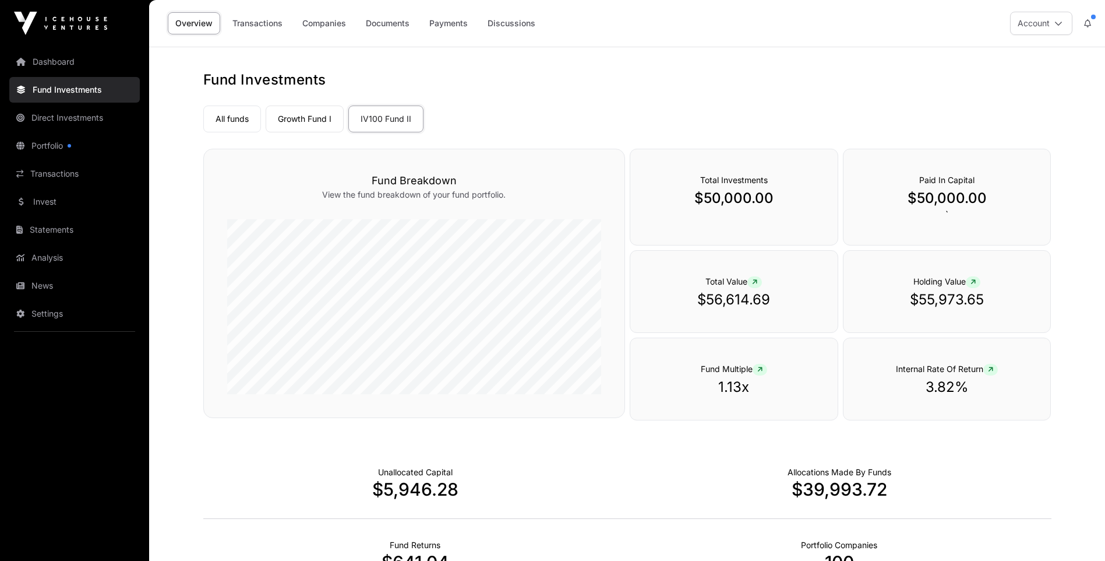  Describe the element at coordinates (75, 230) in the screenshot. I see `a: Statements` at that location.